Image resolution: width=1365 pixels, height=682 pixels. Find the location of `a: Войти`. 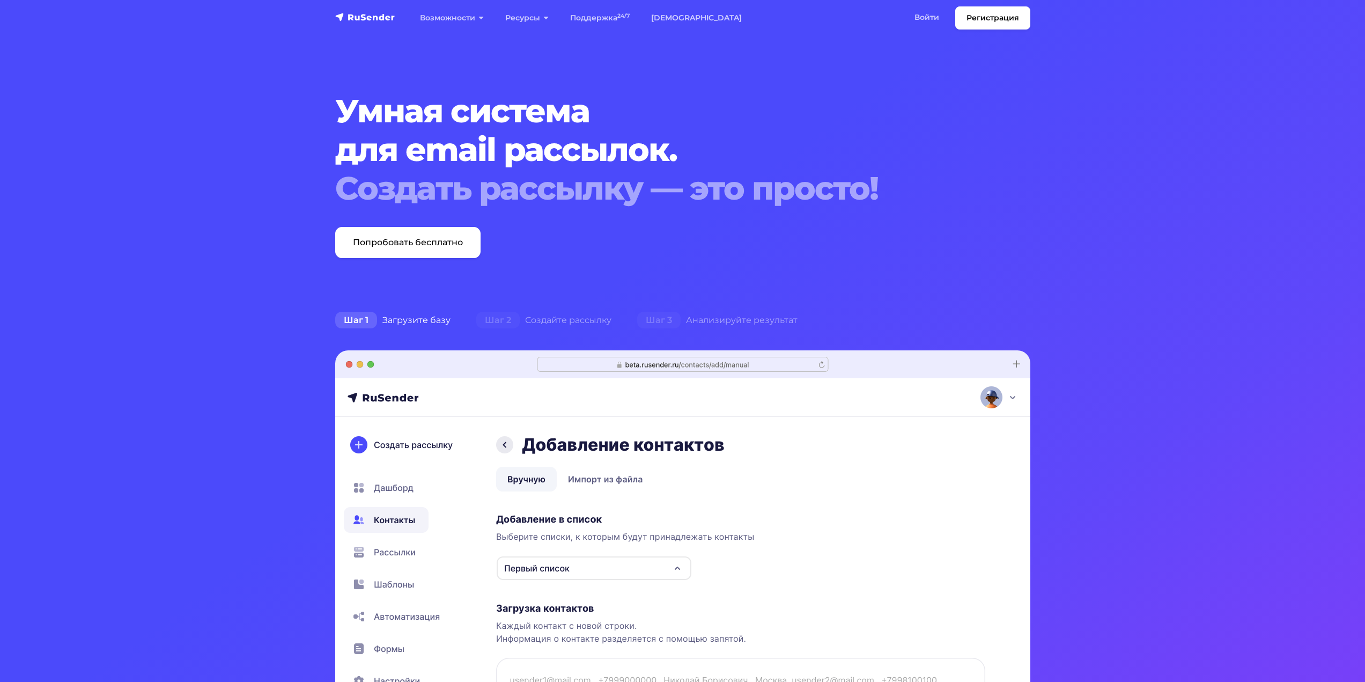

a: Войти is located at coordinates (927, 17).